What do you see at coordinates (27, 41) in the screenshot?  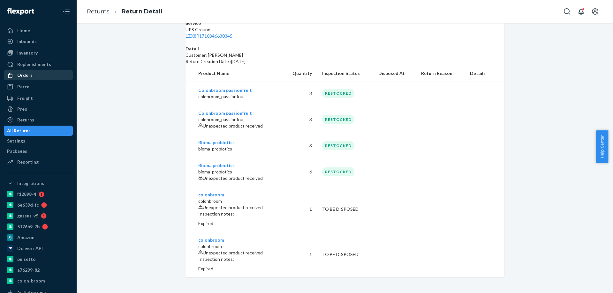 I see `div: Inbounds` at bounding box center [27, 41].